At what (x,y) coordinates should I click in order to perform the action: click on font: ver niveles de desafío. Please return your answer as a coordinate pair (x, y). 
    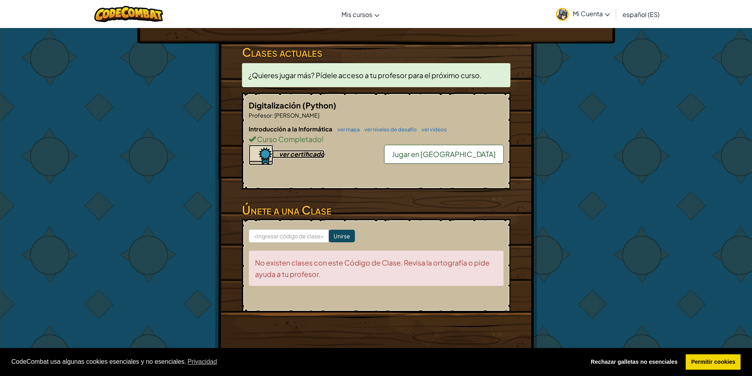
    Looking at the image, I should click on (390, 129).